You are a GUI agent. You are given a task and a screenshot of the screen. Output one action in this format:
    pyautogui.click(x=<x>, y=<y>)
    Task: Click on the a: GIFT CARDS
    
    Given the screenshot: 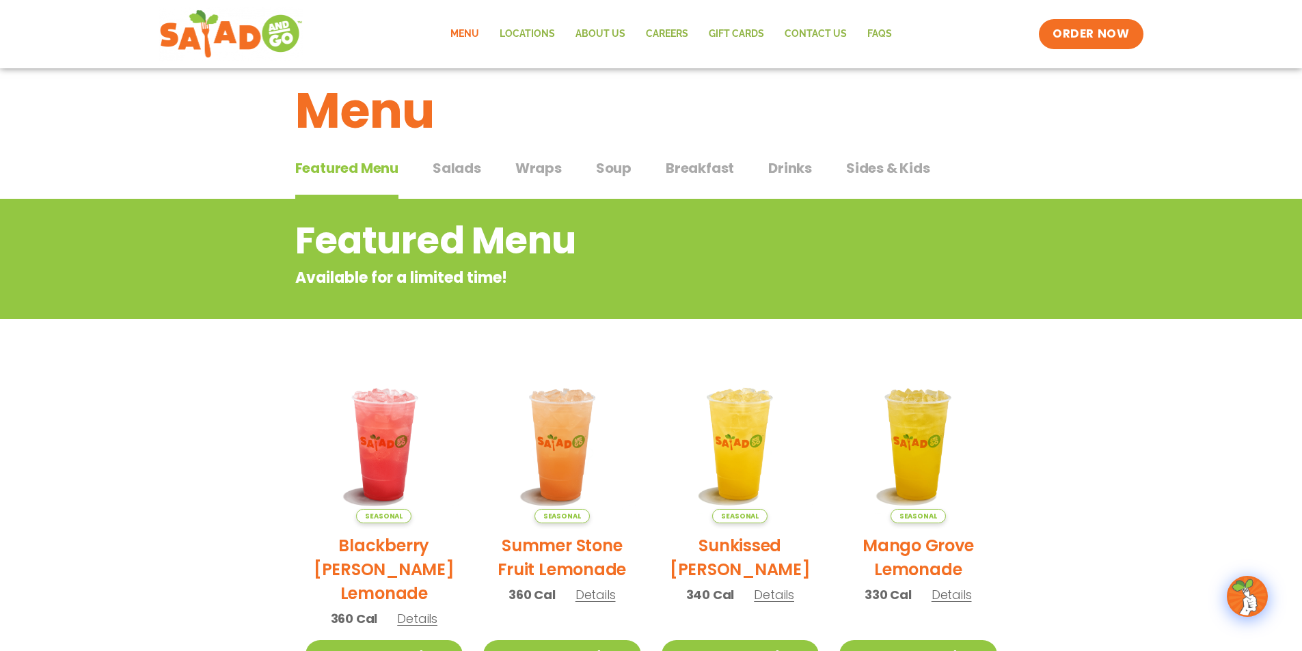 What is the action you would take?
    pyautogui.click(x=736, y=34)
    